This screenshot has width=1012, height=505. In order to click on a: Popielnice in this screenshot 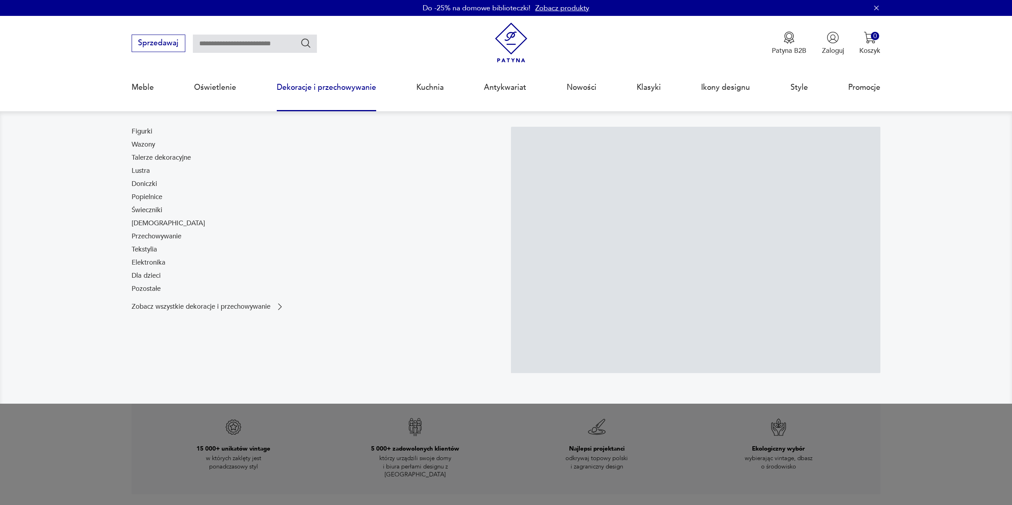, I will do `click(147, 197)`.